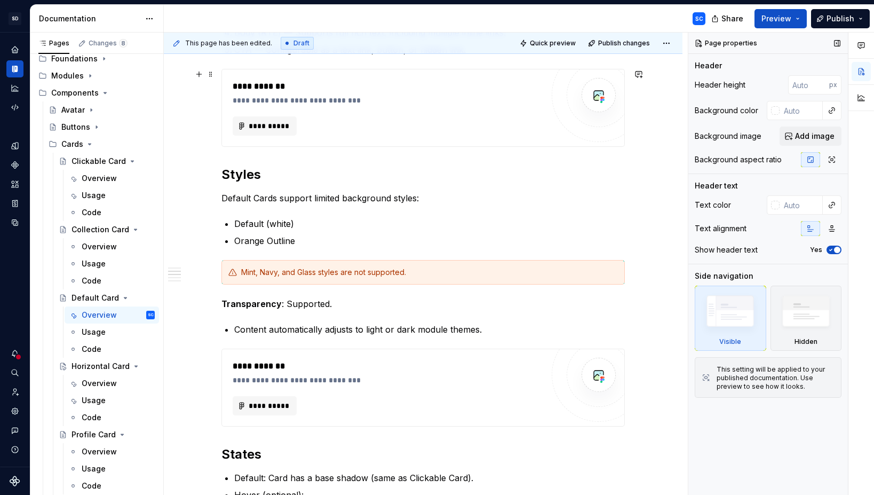  I want to click on button: Publish, so click(841, 19).